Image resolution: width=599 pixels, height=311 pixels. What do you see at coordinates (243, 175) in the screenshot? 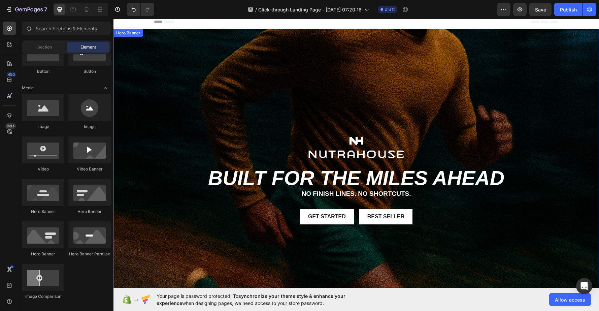
I see `p: No finish lines. No shortcuts.` at bounding box center [243, 175].